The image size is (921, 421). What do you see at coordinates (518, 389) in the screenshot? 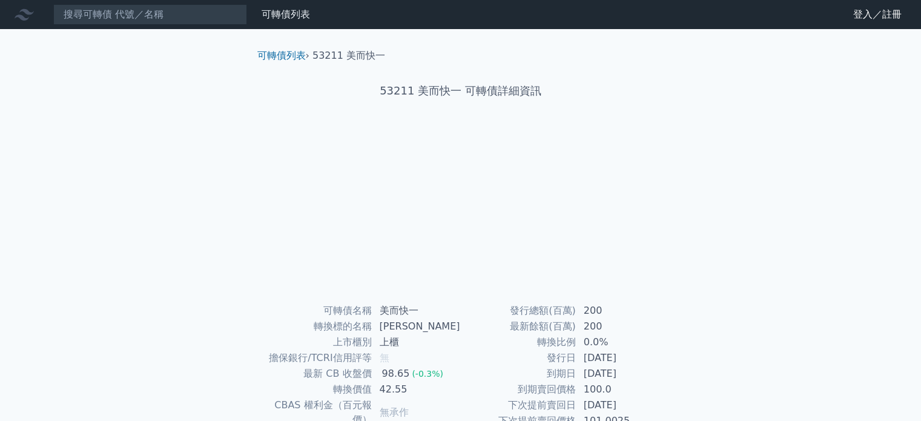
I see `td: 到期賣回價格` at bounding box center [518, 389].